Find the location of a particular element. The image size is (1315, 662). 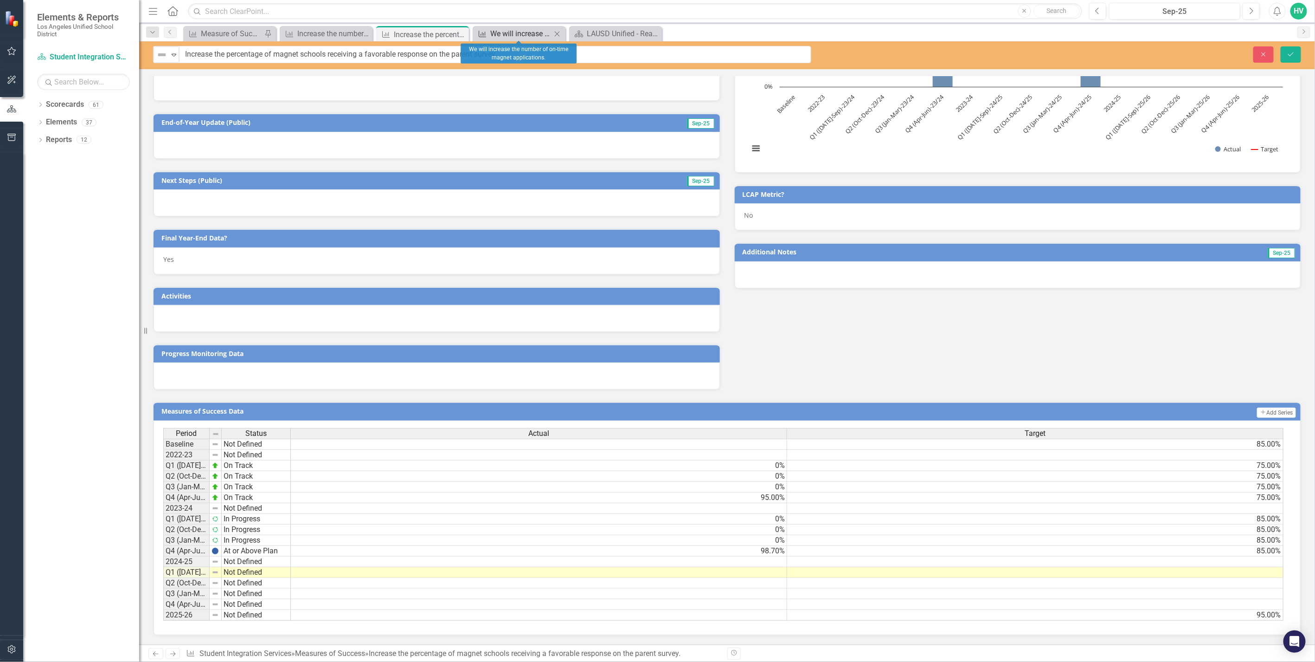

td: Q4 (Apr-Jun)-23/24 is located at coordinates (186, 497).